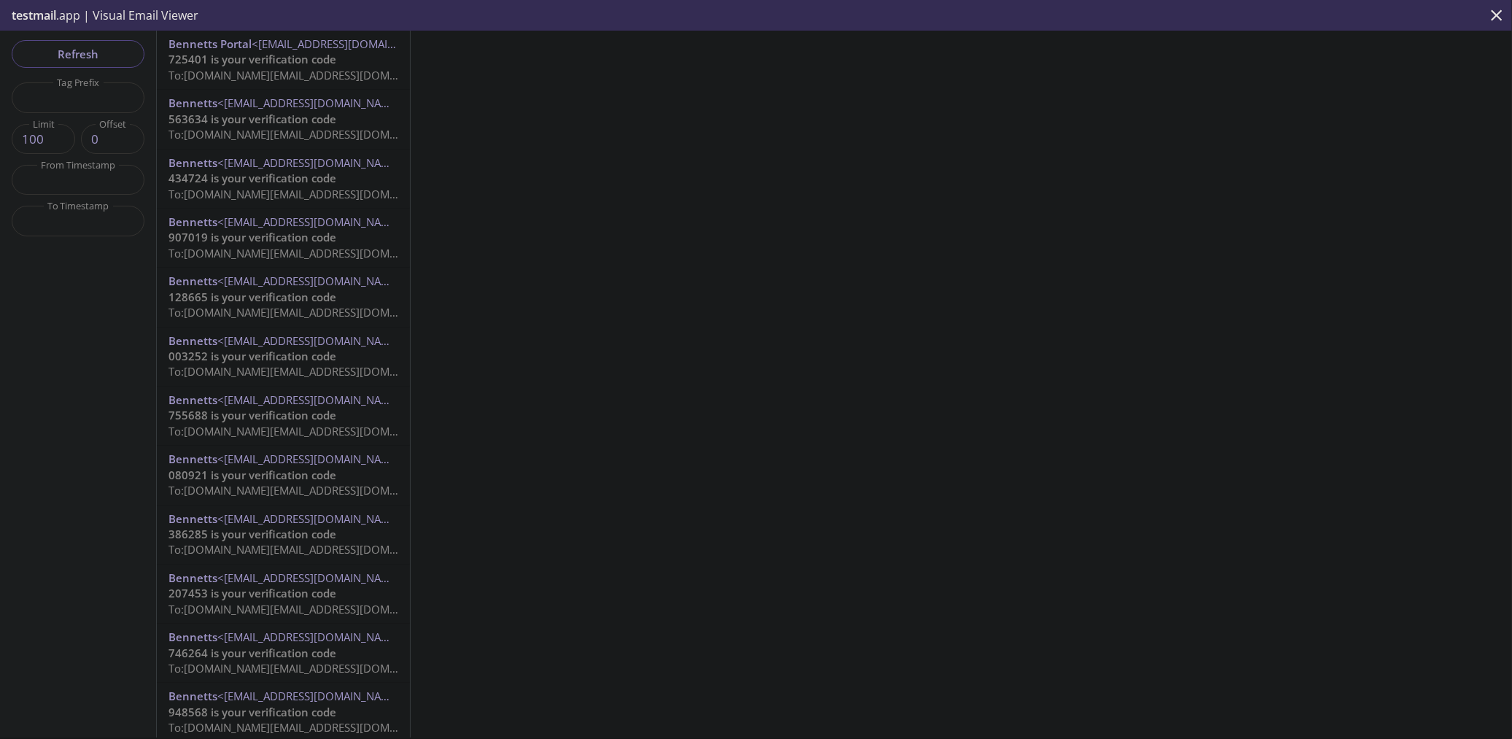  I want to click on span: 080921 is your verification code, so click(252, 475).